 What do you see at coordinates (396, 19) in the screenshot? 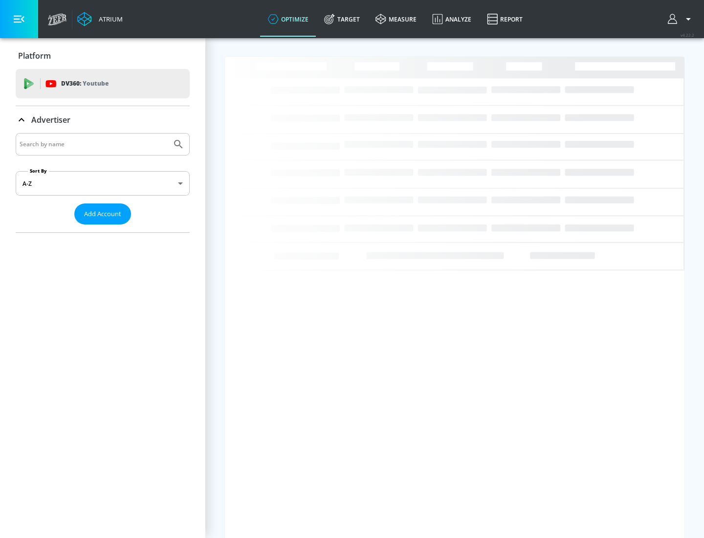
I see `a: measure` at bounding box center [396, 19].